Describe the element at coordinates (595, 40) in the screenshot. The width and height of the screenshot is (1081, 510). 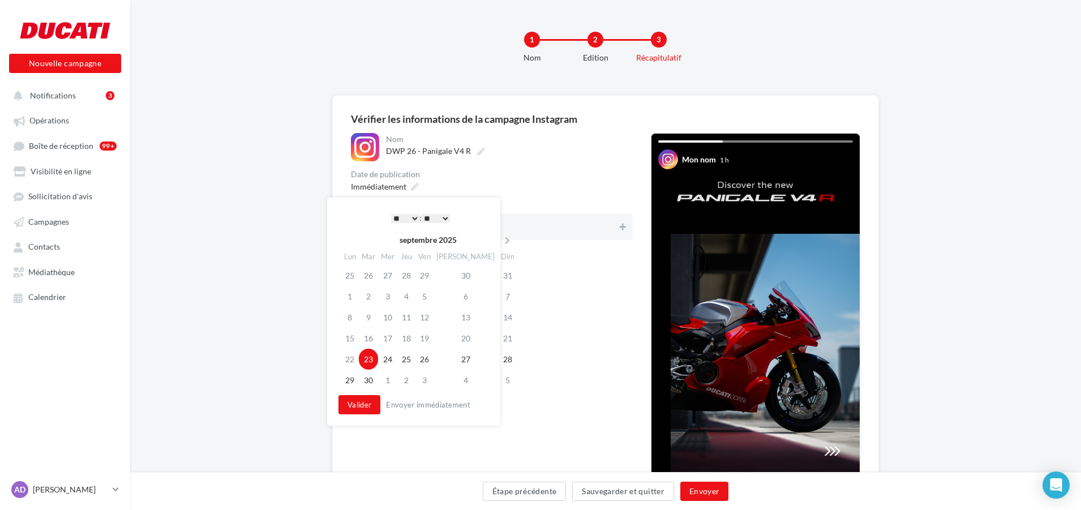
I see `div: 2` at that location.